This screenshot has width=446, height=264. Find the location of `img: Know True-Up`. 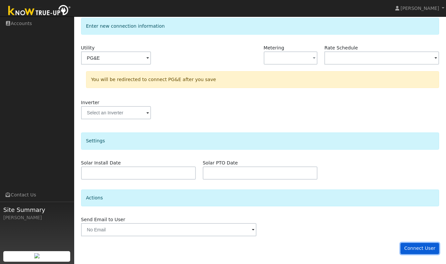

img: Know True-Up is located at coordinates (40, 11).